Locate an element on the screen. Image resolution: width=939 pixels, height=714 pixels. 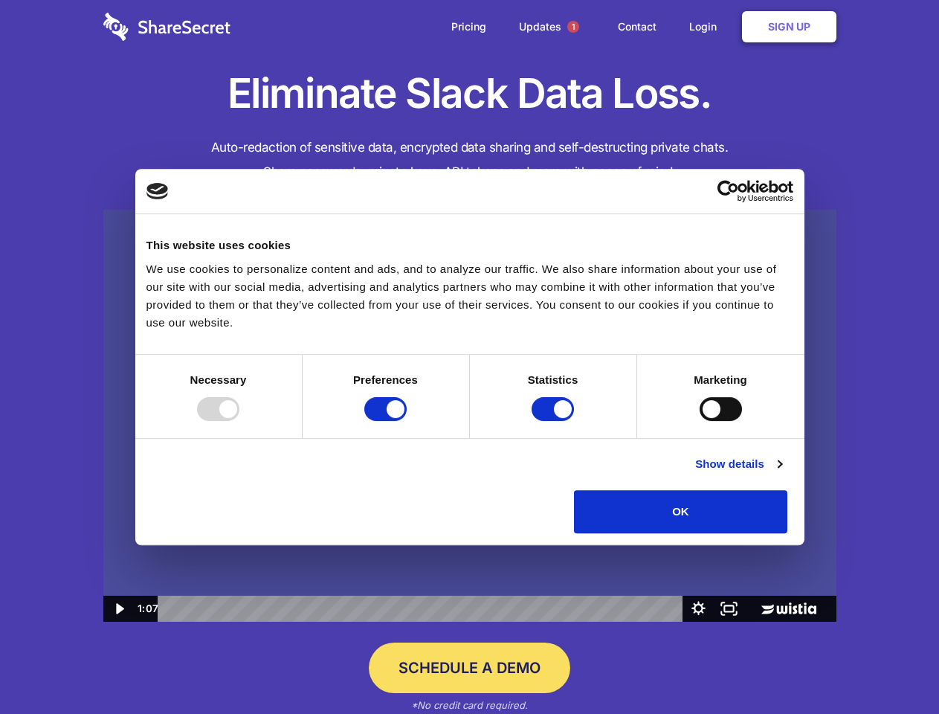
strong: Preferences is located at coordinates (385, 379).